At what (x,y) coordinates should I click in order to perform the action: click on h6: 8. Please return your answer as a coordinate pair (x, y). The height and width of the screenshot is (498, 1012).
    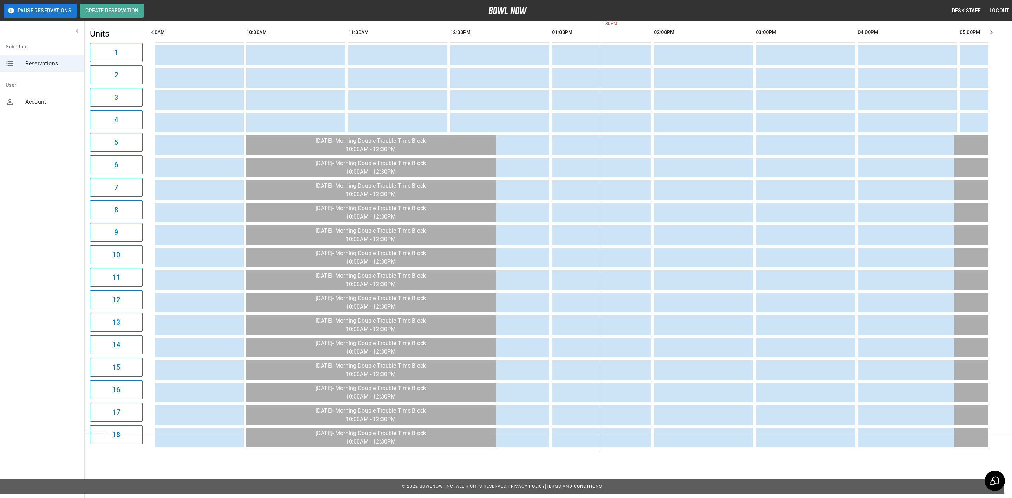
    Looking at the image, I should click on (116, 210).